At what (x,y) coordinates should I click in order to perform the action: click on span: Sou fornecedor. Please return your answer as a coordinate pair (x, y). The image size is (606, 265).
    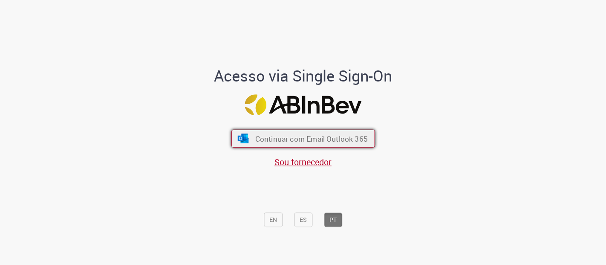
    Looking at the image, I should click on (303, 162).